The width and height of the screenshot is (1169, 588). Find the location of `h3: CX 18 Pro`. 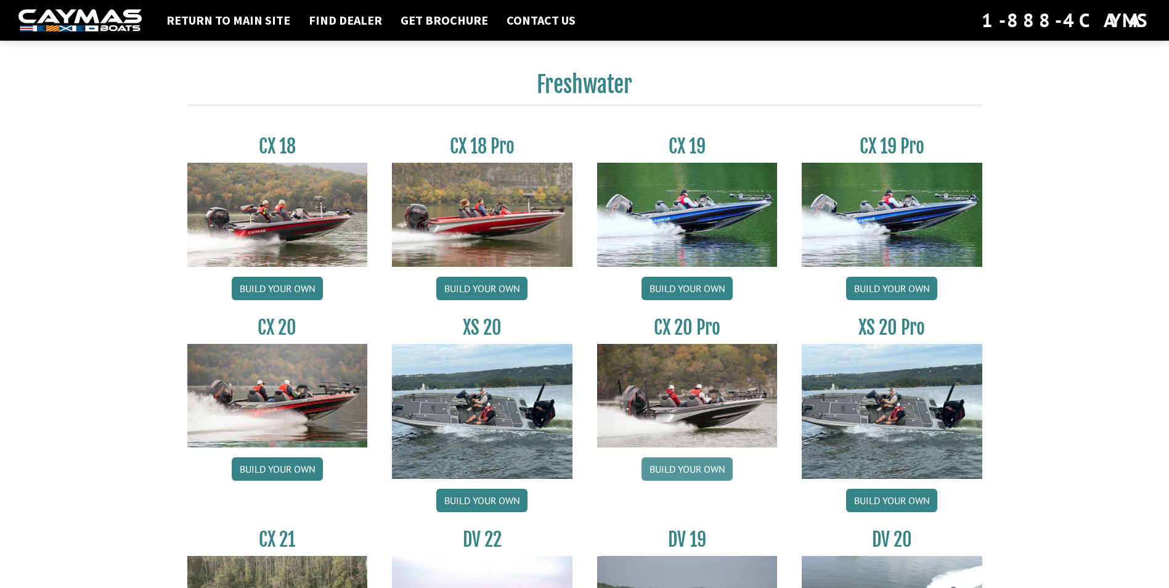

h3: CX 18 Pro is located at coordinates (482, 146).